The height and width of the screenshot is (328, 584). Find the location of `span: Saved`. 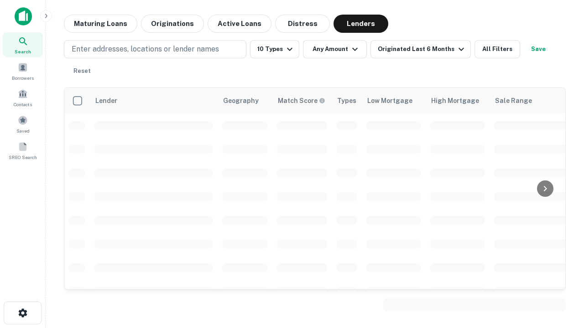

span: Saved is located at coordinates (23, 131).